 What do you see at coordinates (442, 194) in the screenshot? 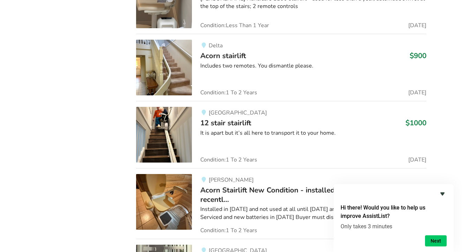
I see `button: Hide survey` at bounding box center [442, 194].